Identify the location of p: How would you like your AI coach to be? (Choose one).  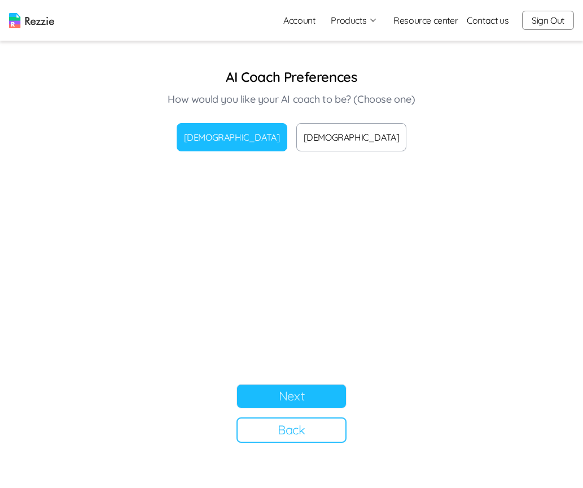
(292, 99).